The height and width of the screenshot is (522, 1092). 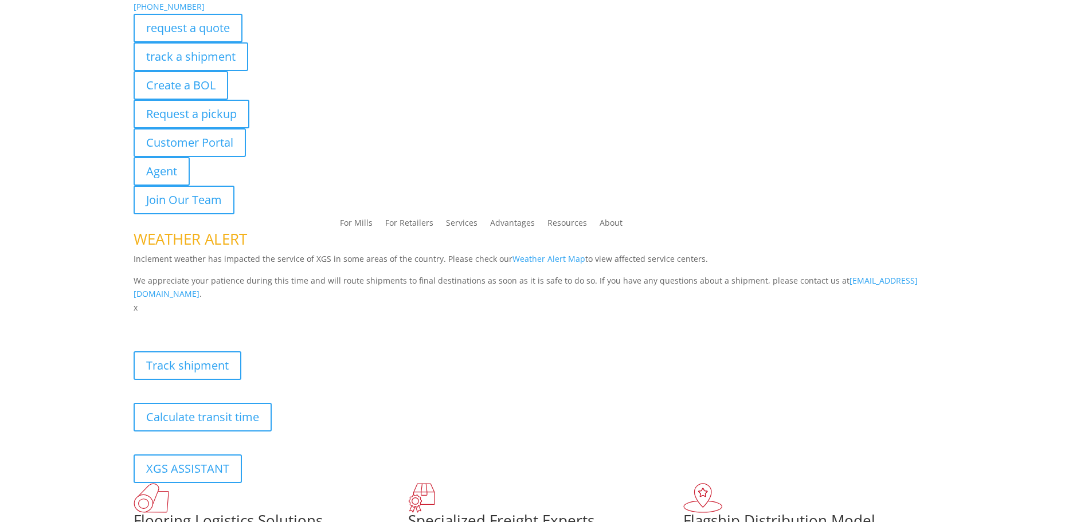 What do you see at coordinates (190, 239) in the screenshot?
I see `span: WEATHER ALERT` at bounding box center [190, 239].